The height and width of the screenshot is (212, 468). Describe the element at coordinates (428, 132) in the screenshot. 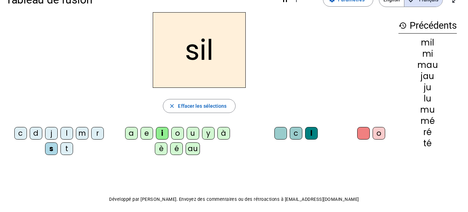

I see `div: ré` at that location.